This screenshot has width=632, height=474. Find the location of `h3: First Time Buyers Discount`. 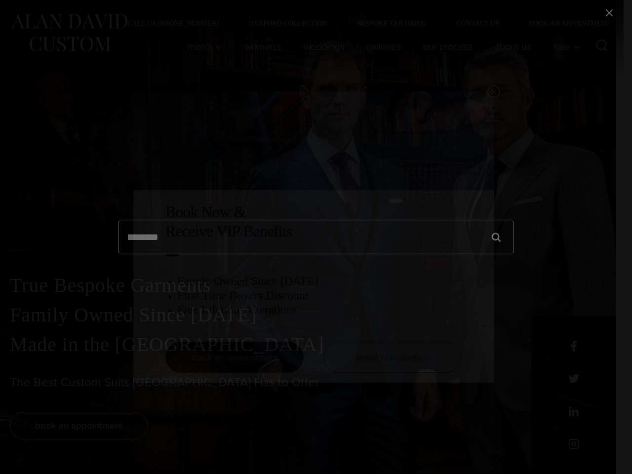

h3: First Time Buyers Discount is located at coordinates (319, 295).